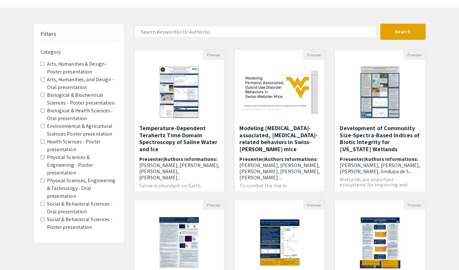 Image resolution: width=459 pixels, height=270 pixels. What do you see at coordinates (82, 130) in the screenshot?
I see `label: Environmental & Agricultural Sciences Poster presentation` at bounding box center [82, 130].